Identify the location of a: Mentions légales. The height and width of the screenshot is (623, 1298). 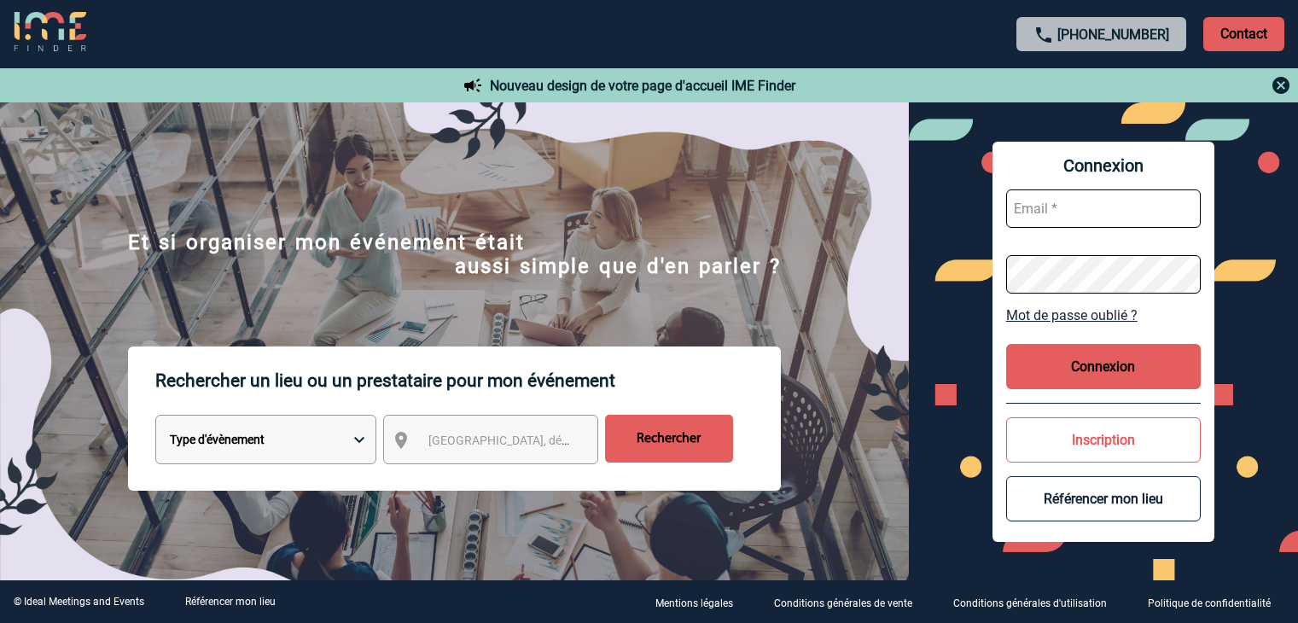
(701, 602).